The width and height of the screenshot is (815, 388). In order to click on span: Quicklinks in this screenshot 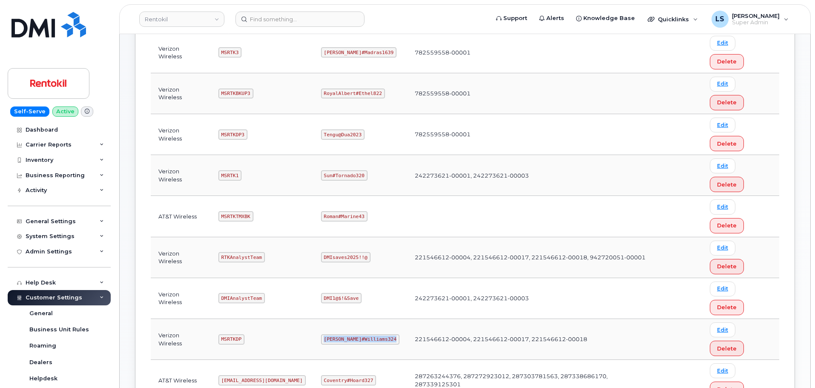, I will do `click(673, 19)`.